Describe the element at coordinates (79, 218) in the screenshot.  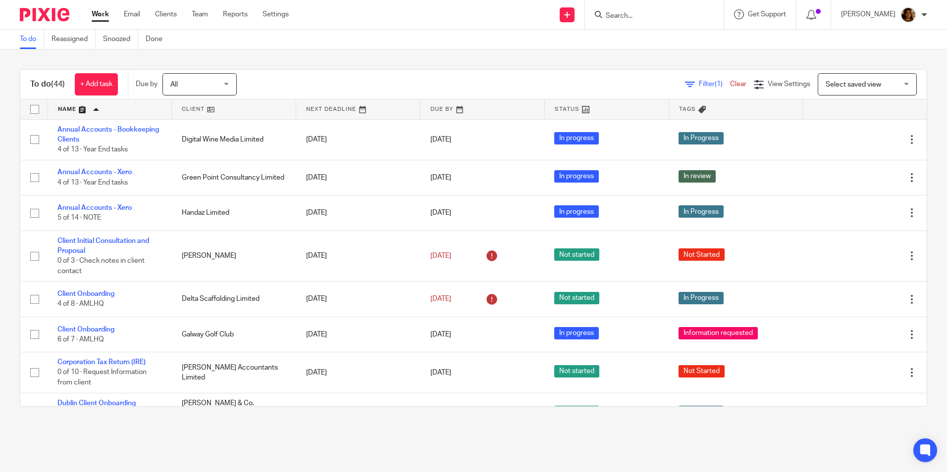
I see `span: 5 of 14 · NOTE` at that location.